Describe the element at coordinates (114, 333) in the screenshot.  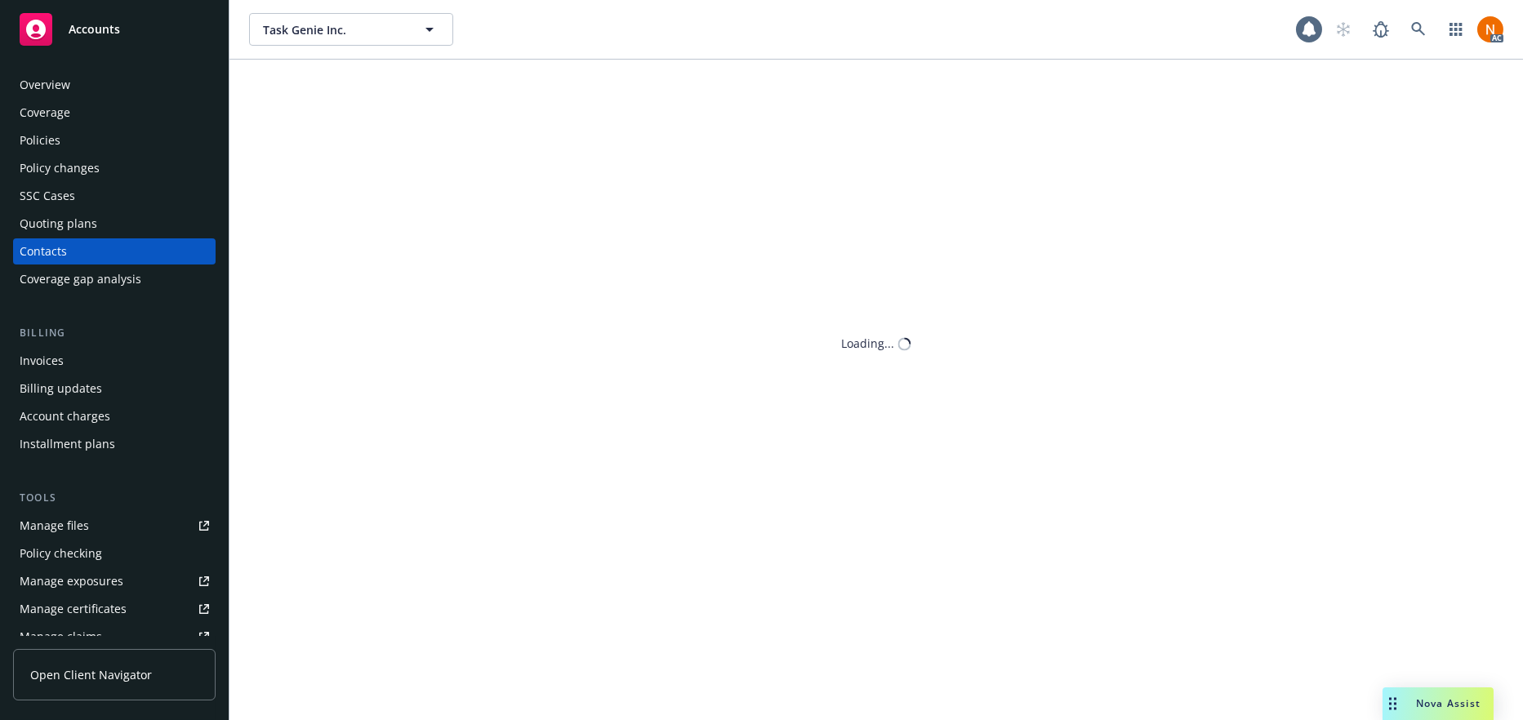
I see `div: Billing` at that location.